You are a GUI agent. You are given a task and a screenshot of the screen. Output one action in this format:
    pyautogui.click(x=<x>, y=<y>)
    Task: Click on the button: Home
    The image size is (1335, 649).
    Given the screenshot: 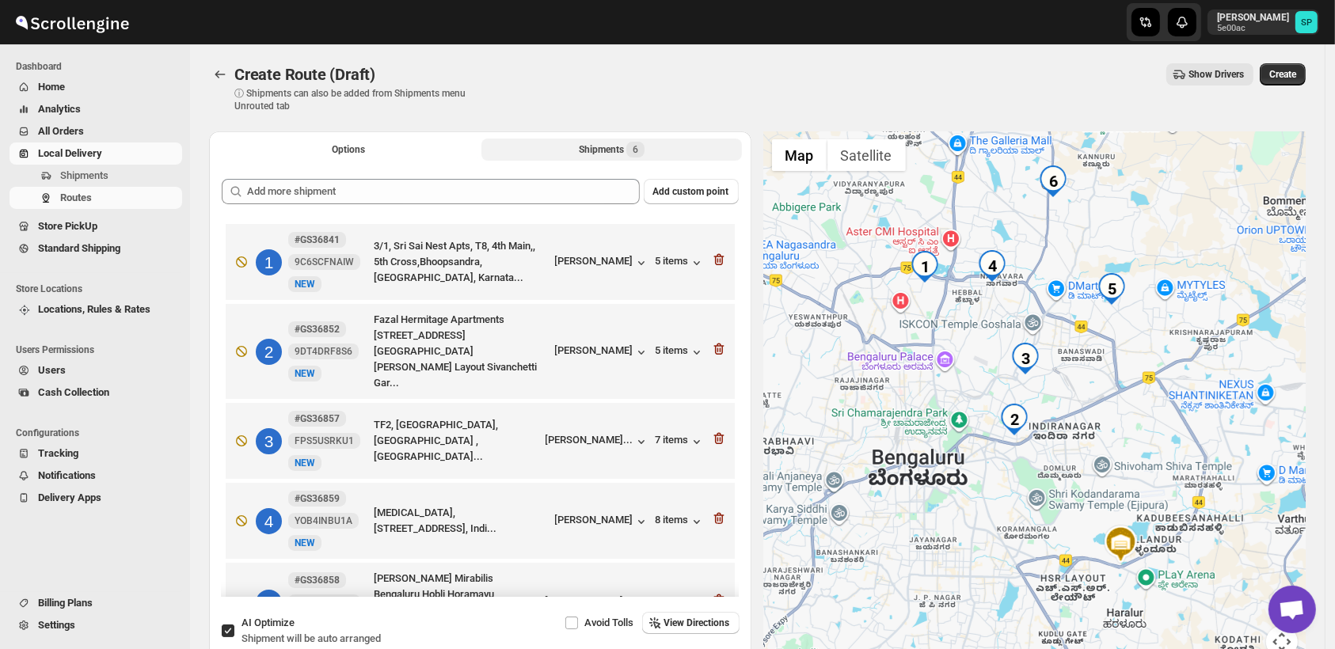 What is the action you would take?
    pyautogui.click(x=96, y=87)
    